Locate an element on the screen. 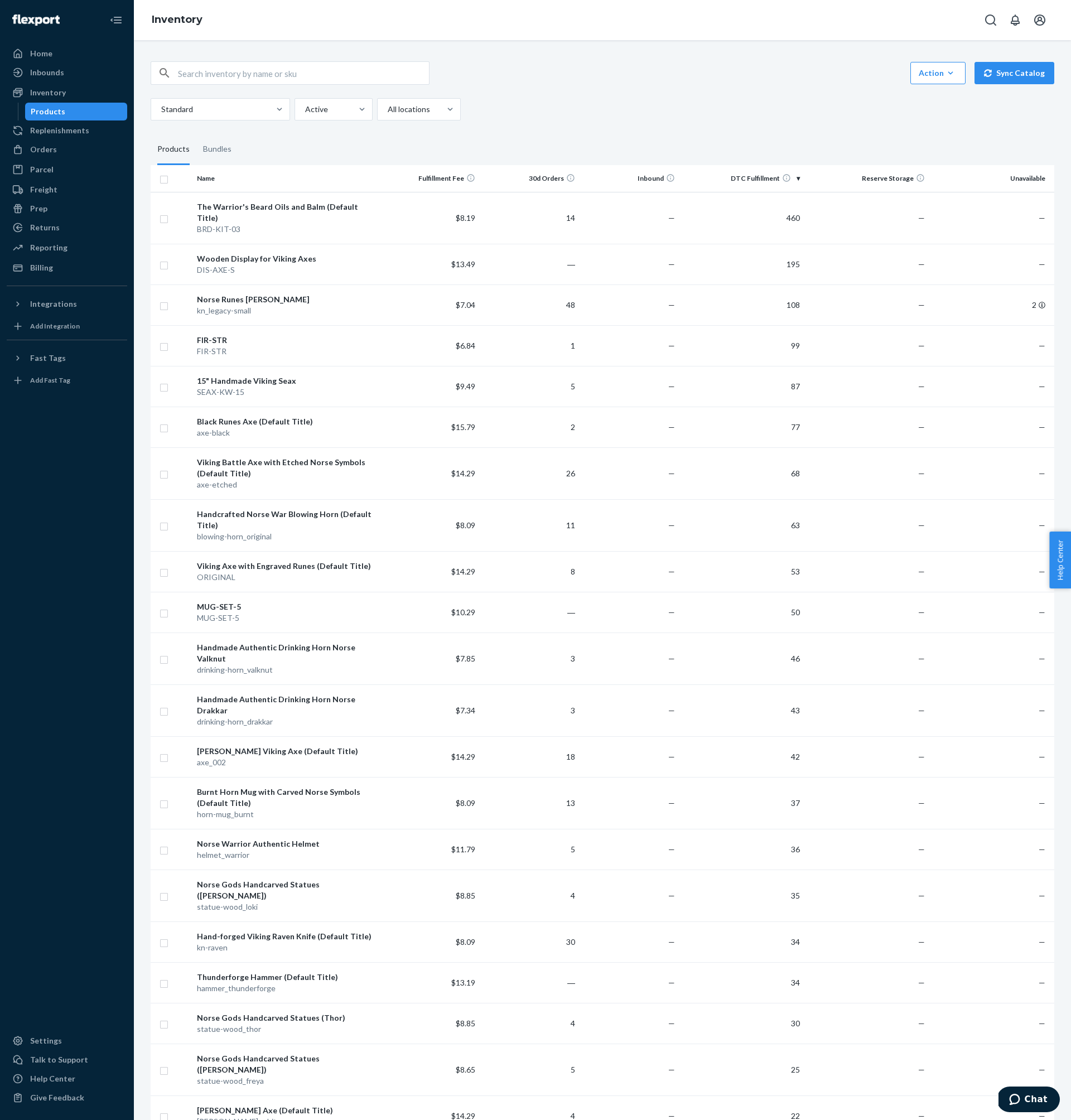  div: MUG-SET-5 is located at coordinates (286, 607).